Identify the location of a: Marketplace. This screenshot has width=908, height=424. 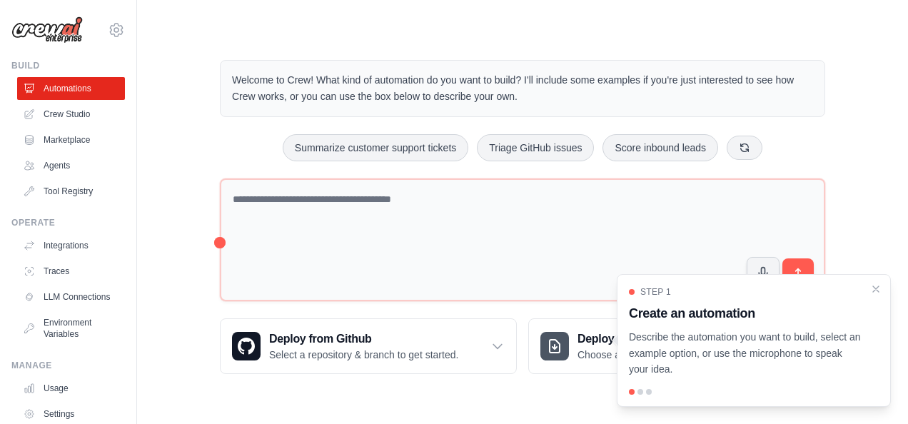
(71, 140).